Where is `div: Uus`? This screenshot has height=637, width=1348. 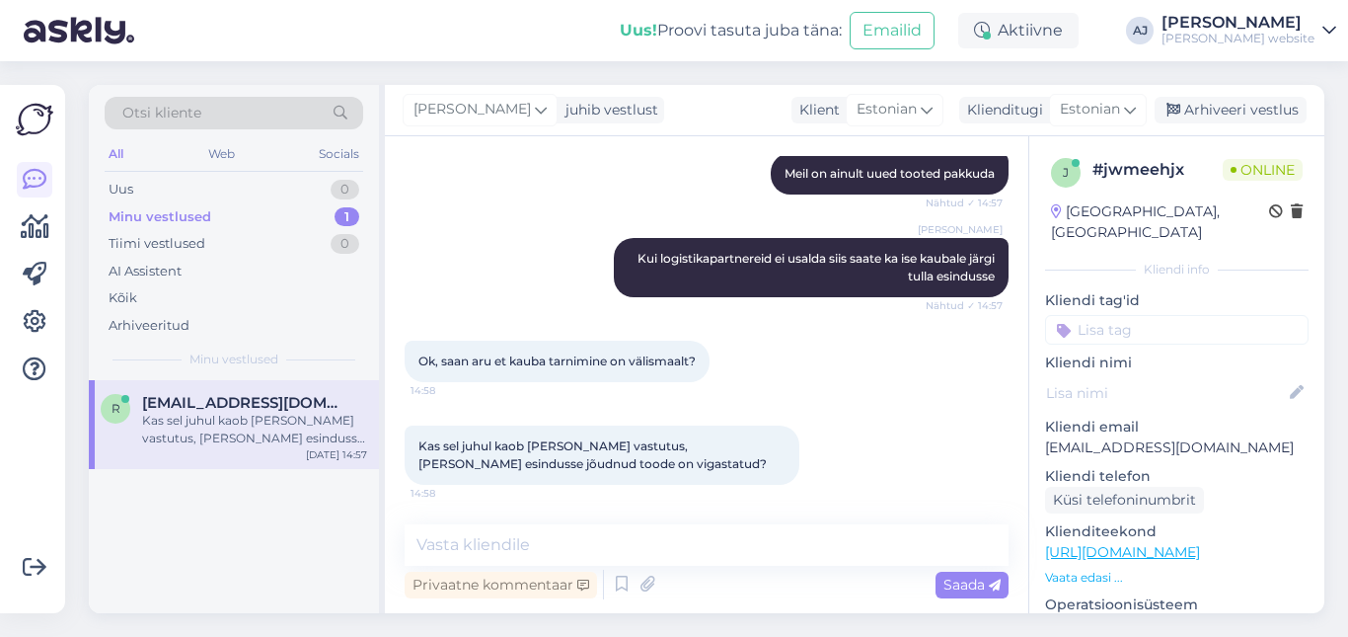 div: Uus is located at coordinates (120, 189).